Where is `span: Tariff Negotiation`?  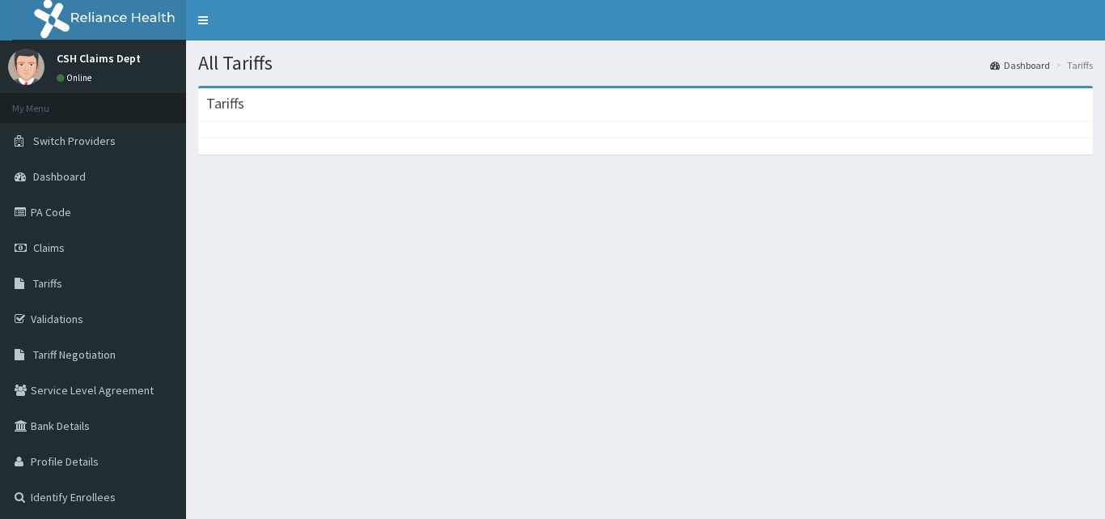 span: Tariff Negotiation is located at coordinates (74, 354).